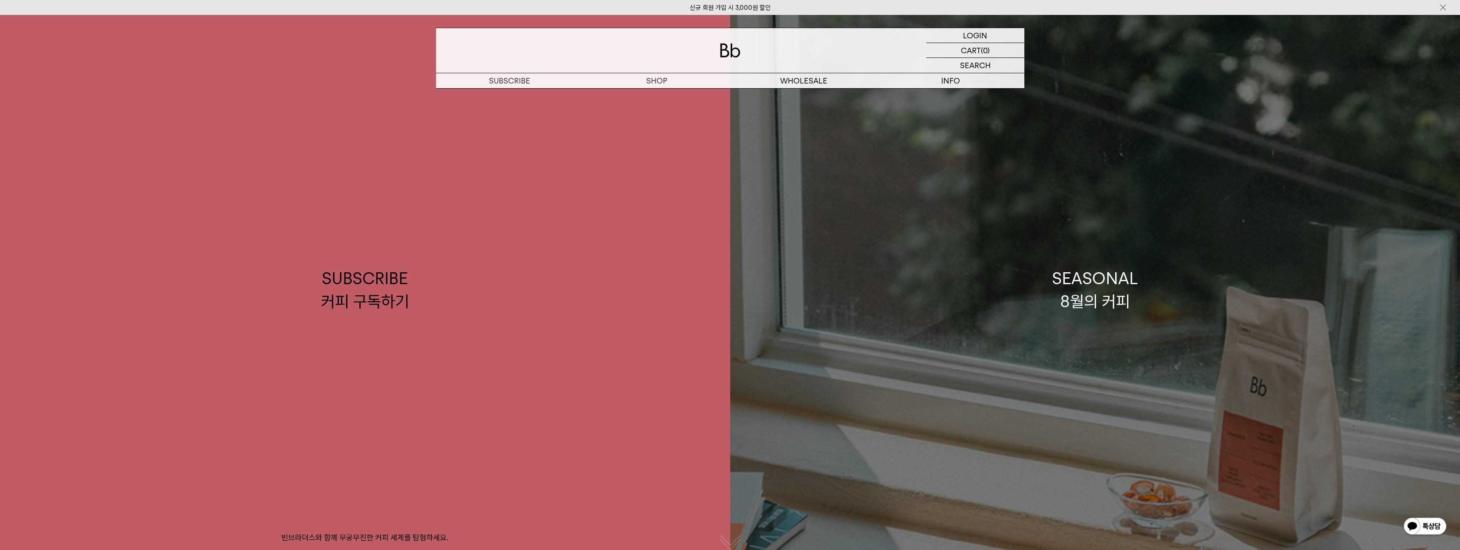  What do you see at coordinates (985, 50) in the screenshot?
I see `p: (0)` at bounding box center [985, 50].